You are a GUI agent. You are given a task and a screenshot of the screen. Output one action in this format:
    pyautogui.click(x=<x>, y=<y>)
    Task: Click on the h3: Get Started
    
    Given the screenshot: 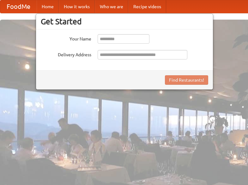 What is the action you would take?
    pyautogui.click(x=125, y=21)
    